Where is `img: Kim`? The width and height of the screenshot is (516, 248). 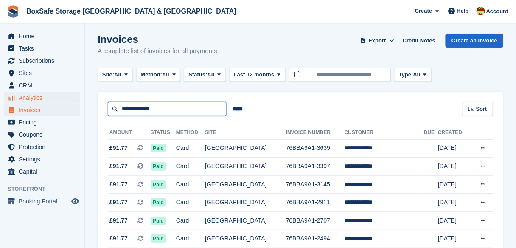
img: Kim is located at coordinates (481, 11).